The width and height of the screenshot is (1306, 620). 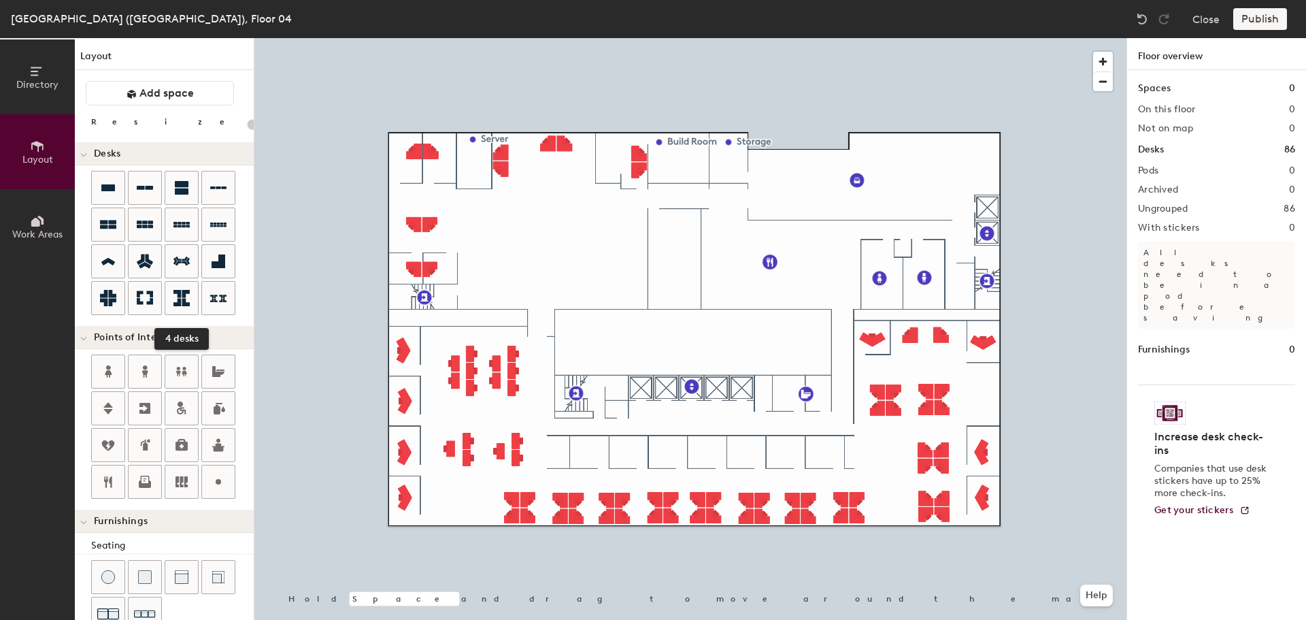 I want to click on img: Couch (corner), so click(x=218, y=577).